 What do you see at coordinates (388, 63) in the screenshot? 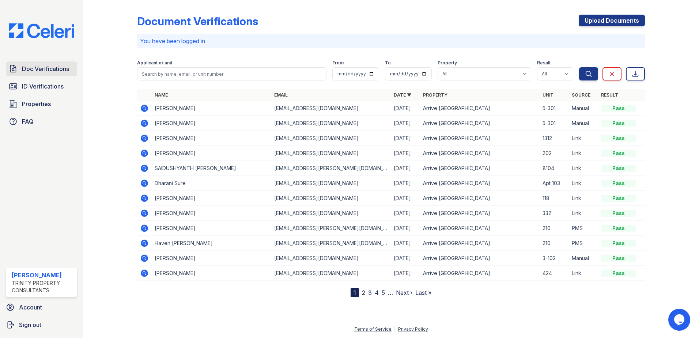
I see `label: To` at bounding box center [388, 63].